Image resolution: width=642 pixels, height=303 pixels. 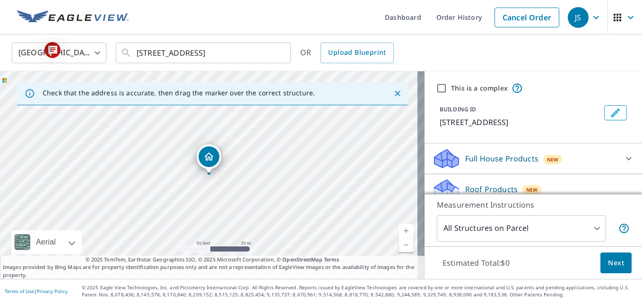 What do you see at coordinates (476, 263) in the screenshot?
I see `p: Estimated Total: $0` at bounding box center [476, 263].